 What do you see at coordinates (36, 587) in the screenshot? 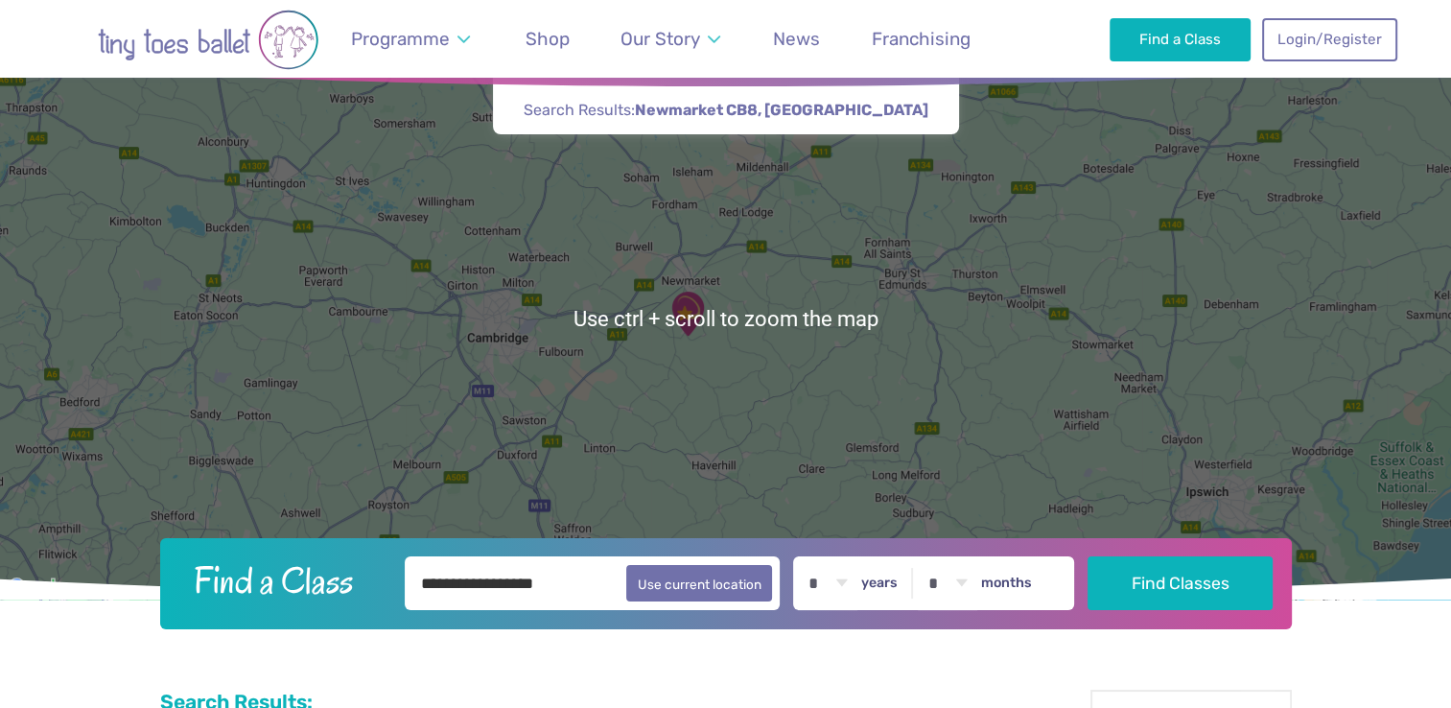
I see `a: Open this area in Google Maps (opens a new window)` at bounding box center [36, 587].